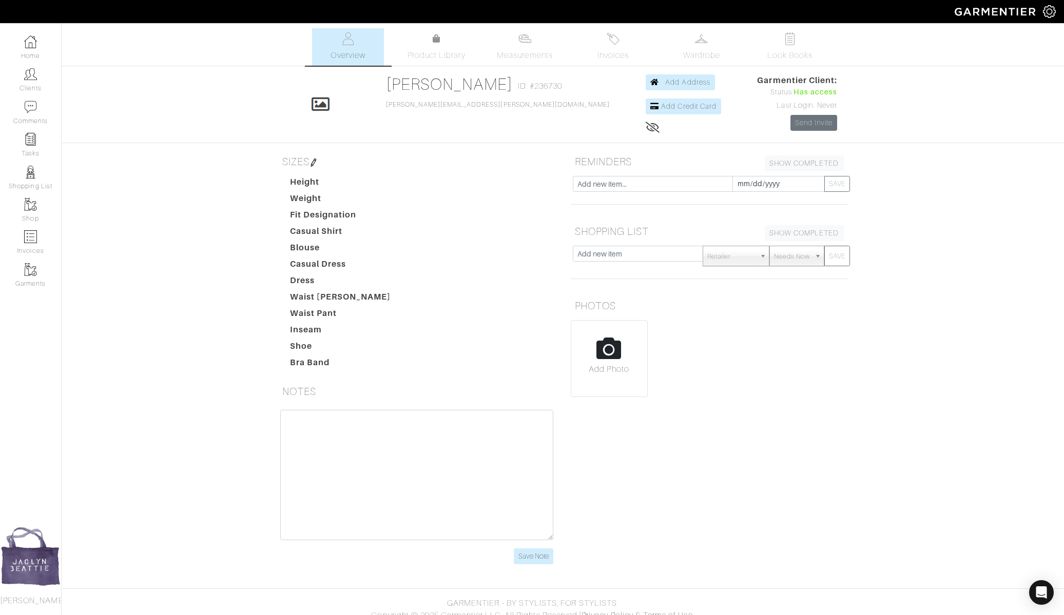  What do you see at coordinates (680, 82) in the screenshot?
I see `a: Add Address` at bounding box center [680, 82].